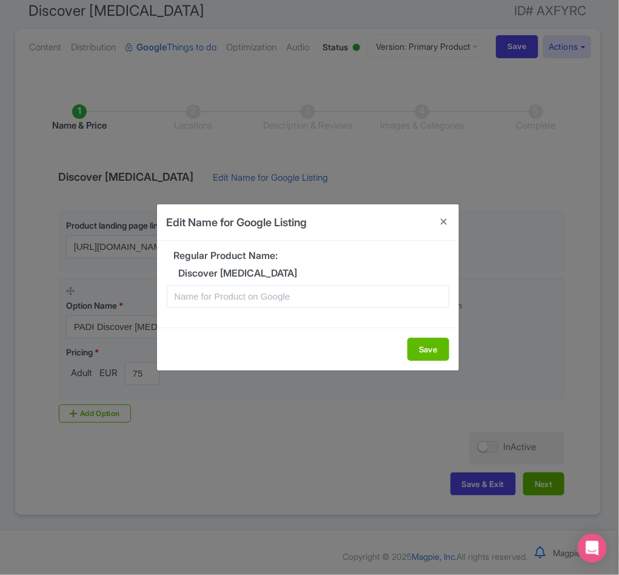 This screenshot has width=619, height=575. I want to click on h4: Edit Name for Google Listing, so click(237, 222).